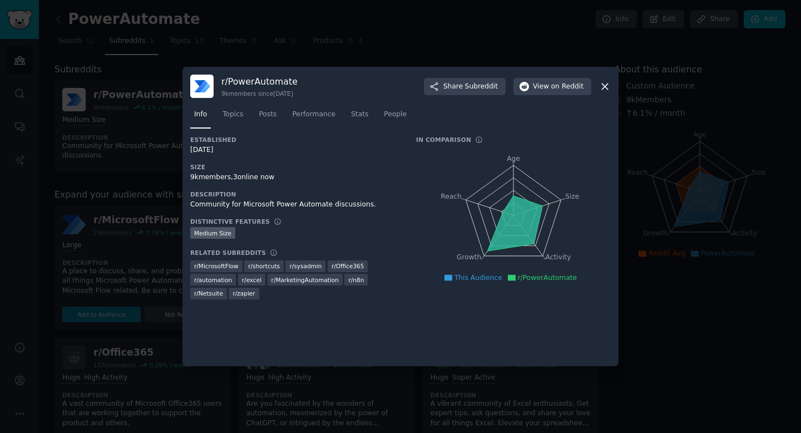  Describe the element at coordinates (443, 140) in the screenshot. I see `h3: In Comparison` at that location.